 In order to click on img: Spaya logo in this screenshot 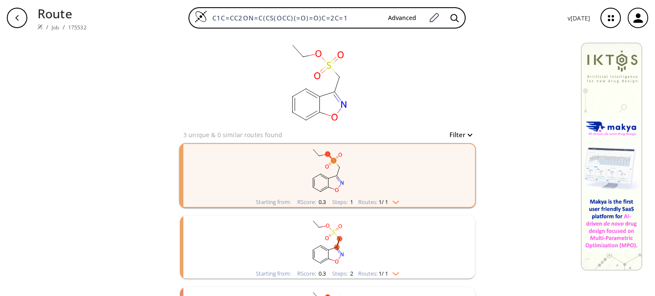, I will do `click(40, 27)`.